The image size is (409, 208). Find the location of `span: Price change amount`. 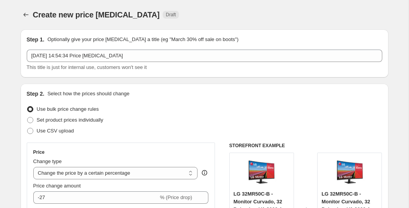

span: Price change amount is located at coordinates (57, 186).